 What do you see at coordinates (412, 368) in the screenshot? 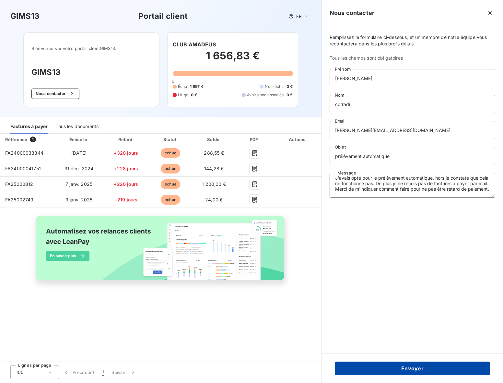
I see `button: Envoyer` at bounding box center [412, 368].